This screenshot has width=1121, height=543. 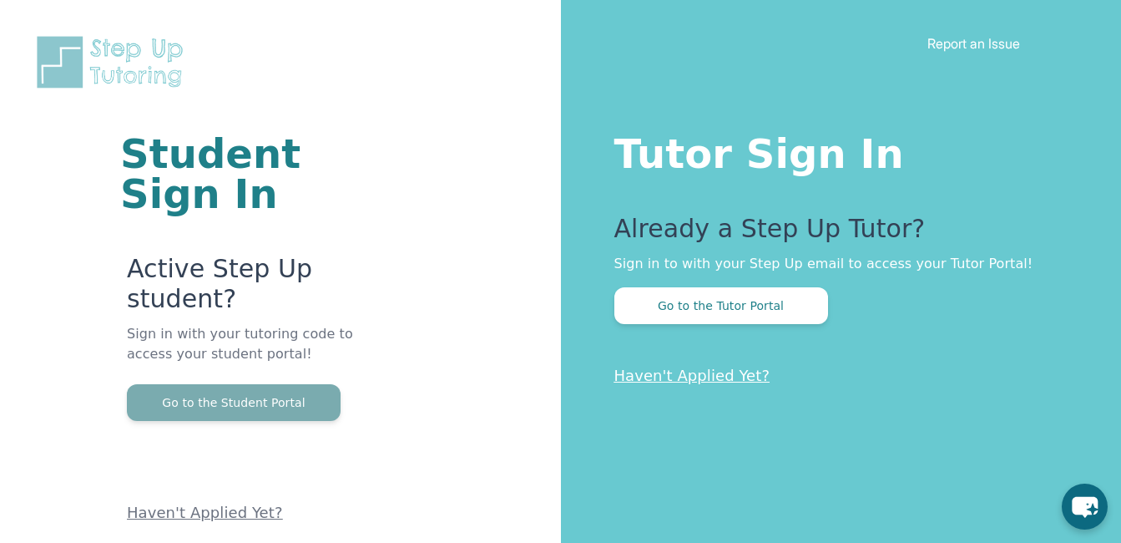 I want to click on p: Active Step Up student?, so click(x=244, y=289).